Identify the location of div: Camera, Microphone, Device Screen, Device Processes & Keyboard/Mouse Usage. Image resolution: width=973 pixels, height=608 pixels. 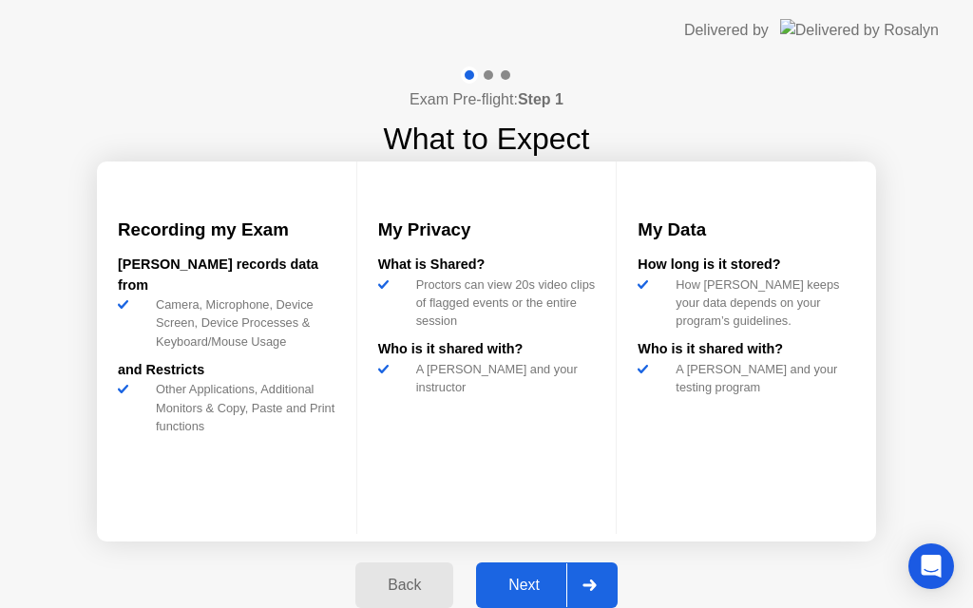
(241, 323).